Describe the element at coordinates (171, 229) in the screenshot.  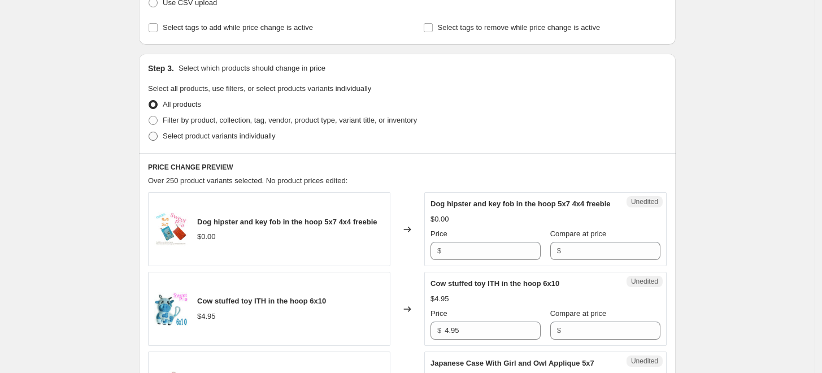
I see `img: Dog_hipster_and_key_fob_5x7_4x4_freebie_in_the_hoop_80x.jpg` at that location.